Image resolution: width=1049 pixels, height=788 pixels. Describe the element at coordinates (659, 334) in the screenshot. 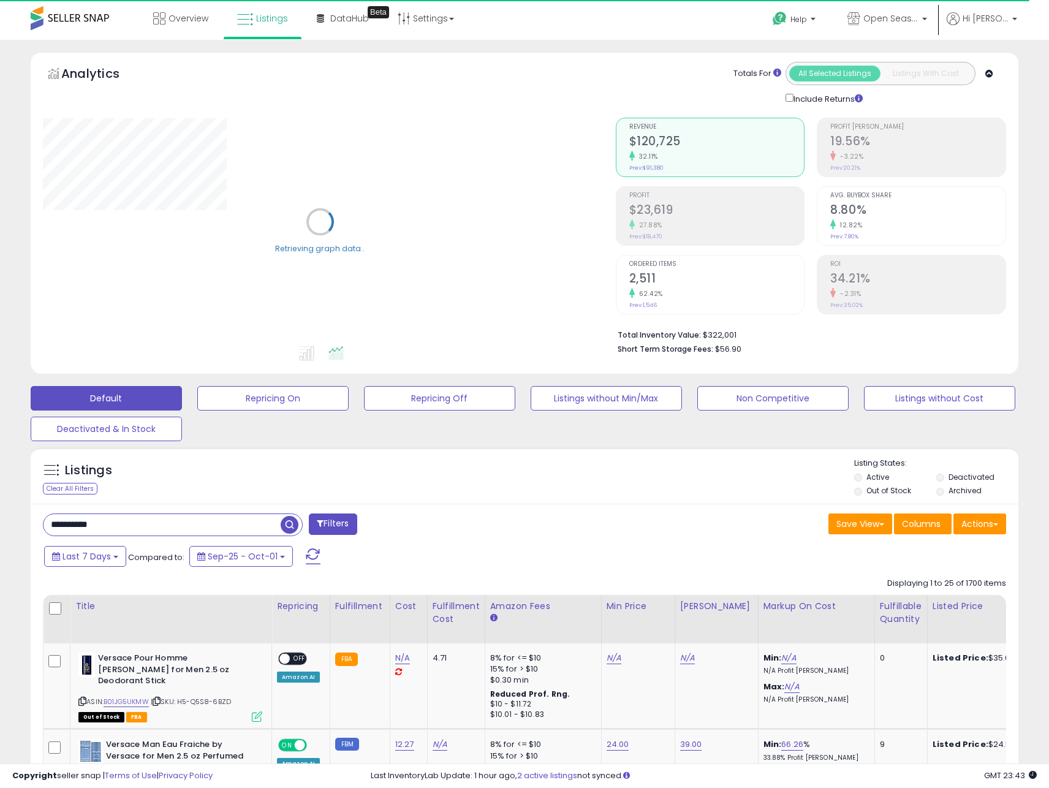

I see `b: Total Inventory Value:` at that location.